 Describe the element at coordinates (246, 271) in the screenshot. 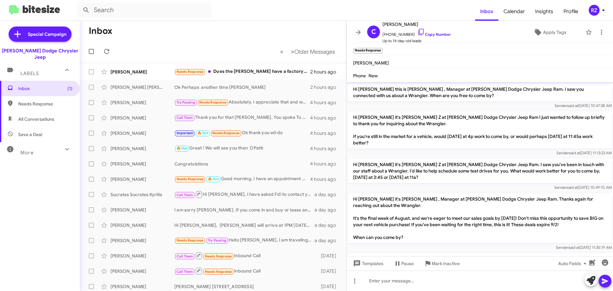

I see `div: Inbound Call` at that location.